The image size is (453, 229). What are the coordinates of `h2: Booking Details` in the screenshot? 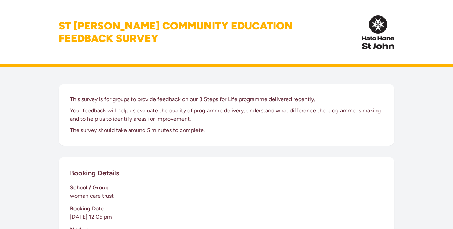 It's located at (94, 173).